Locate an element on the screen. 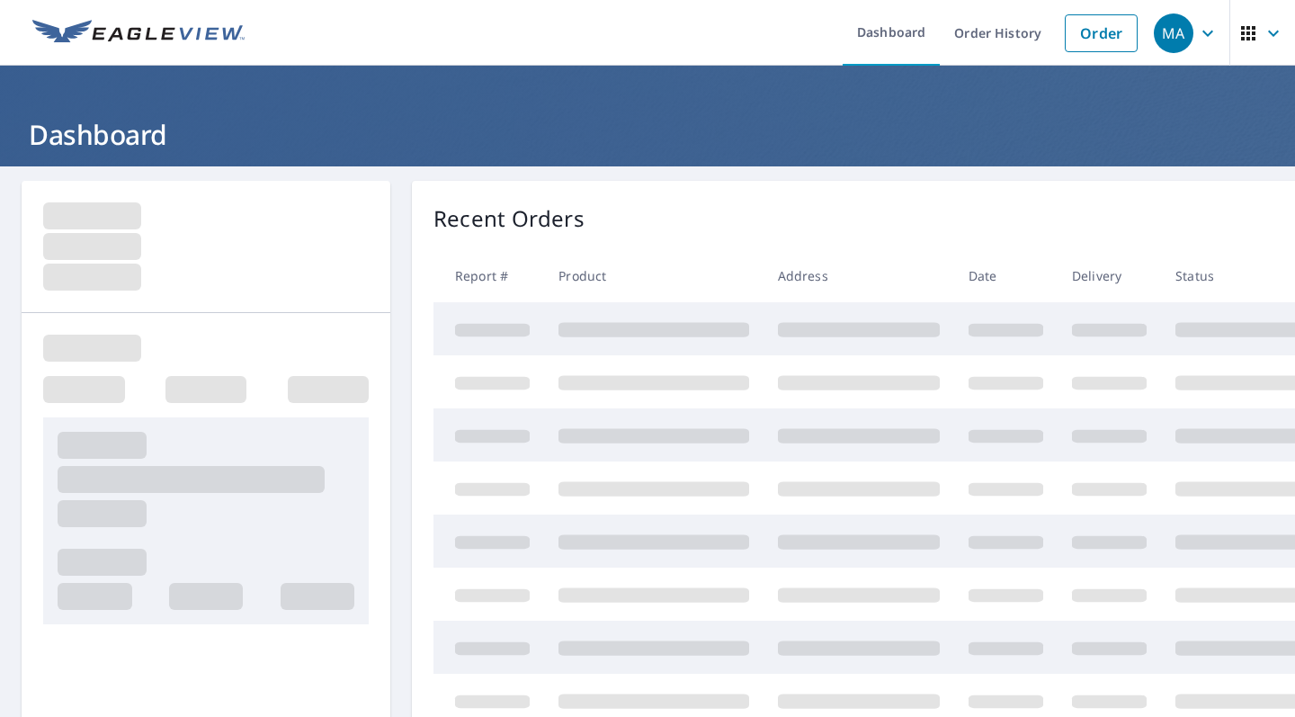 The image size is (1295, 717). th: Delivery is located at coordinates (1109, 275).